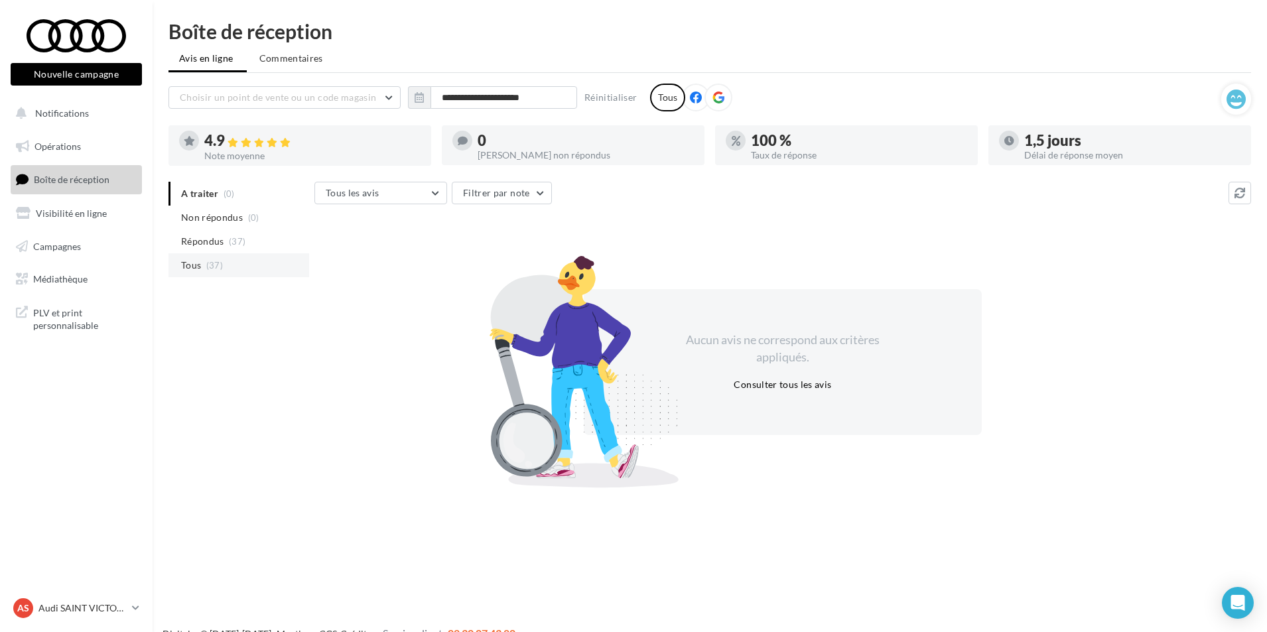 This screenshot has width=1267, height=632. I want to click on div: Taux de réponse, so click(859, 155).